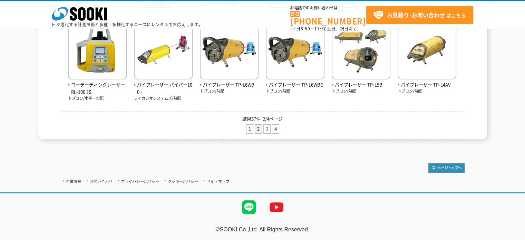 The height and width of the screenshot is (240, 525). What do you see at coordinates (275, 129) in the screenshot?
I see `a: 4` at bounding box center [275, 129].